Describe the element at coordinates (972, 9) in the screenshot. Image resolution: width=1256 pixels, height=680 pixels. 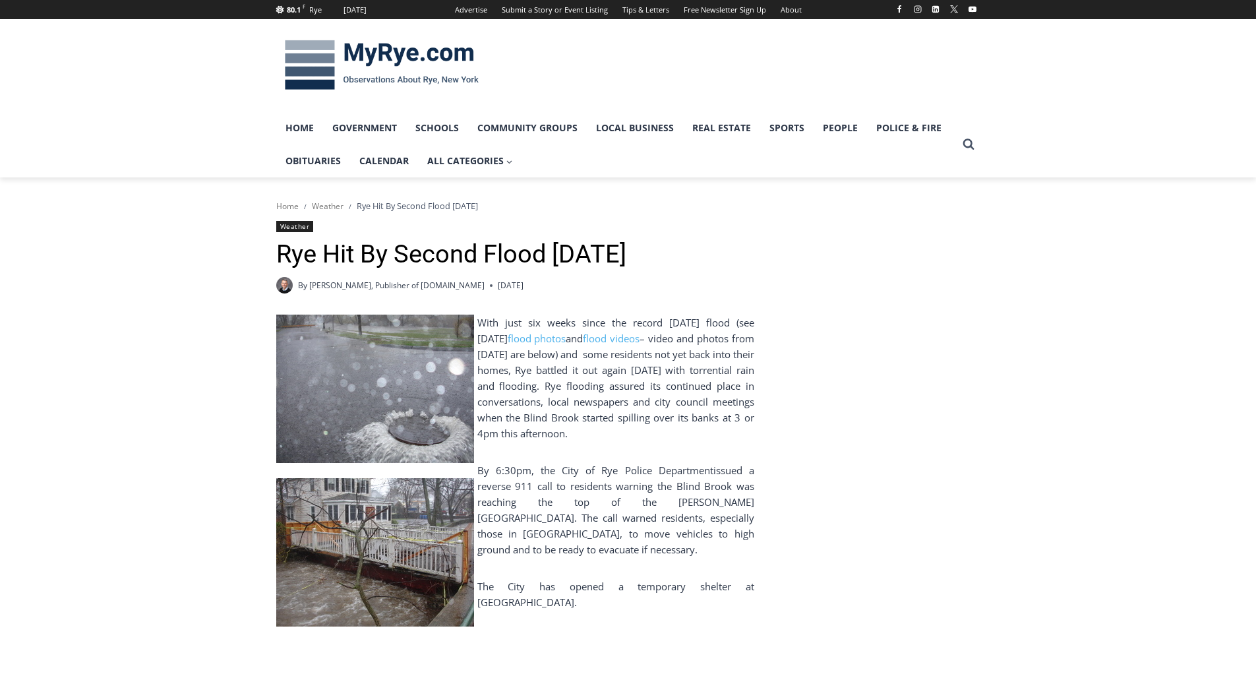
I see `a: YouTube` at that location.